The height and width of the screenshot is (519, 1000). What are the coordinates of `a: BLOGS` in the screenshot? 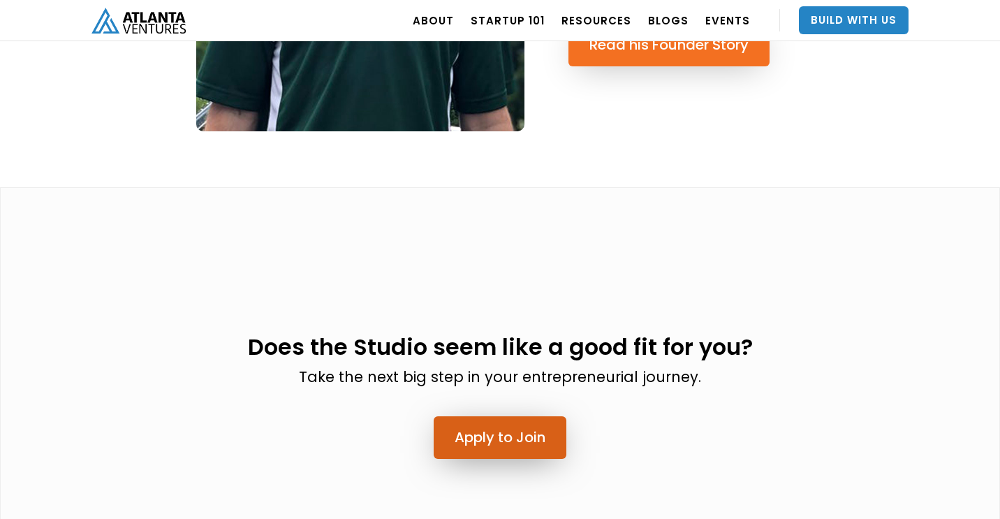 It's located at (669, 20).